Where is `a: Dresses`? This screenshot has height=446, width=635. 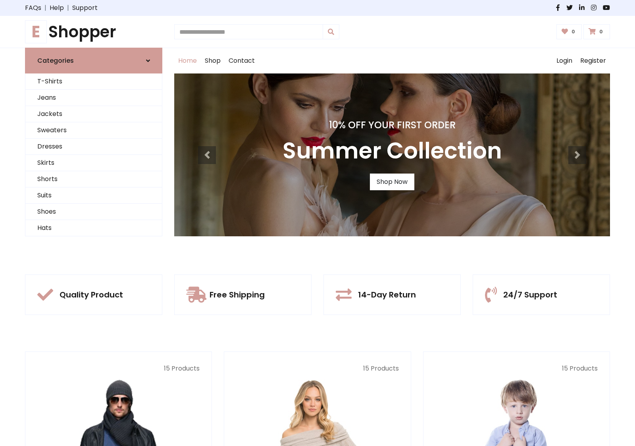 a: Dresses is located at coordinates (94, 146).